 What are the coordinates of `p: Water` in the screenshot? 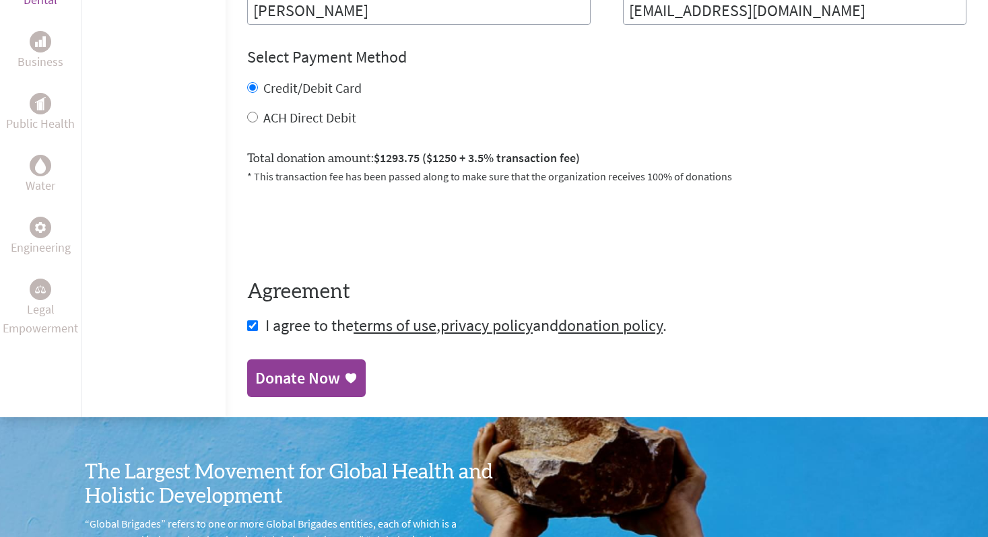 It's located at (40, 186).